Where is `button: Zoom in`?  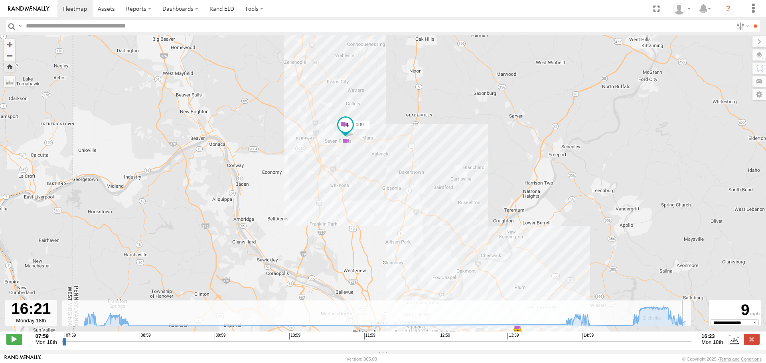 button: Zoom in is located at coordinates (10, 44).